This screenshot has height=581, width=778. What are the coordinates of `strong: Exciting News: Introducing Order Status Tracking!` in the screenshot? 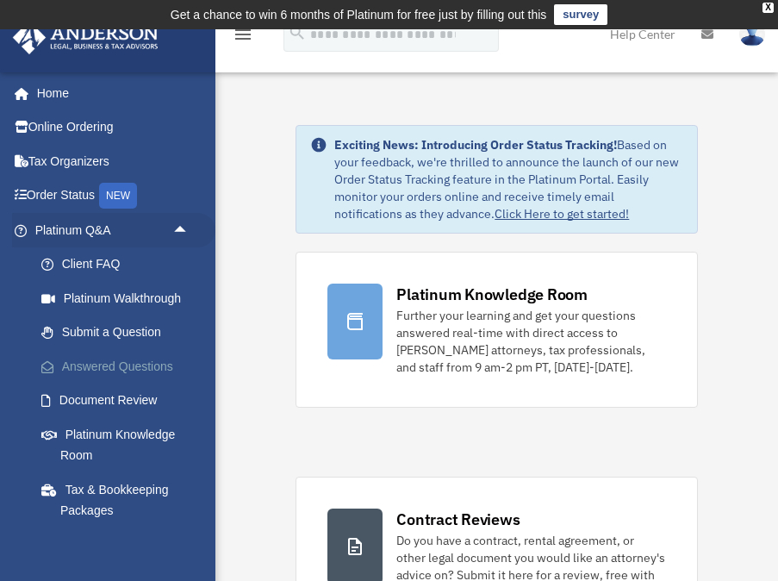 It's located at (476, 145).